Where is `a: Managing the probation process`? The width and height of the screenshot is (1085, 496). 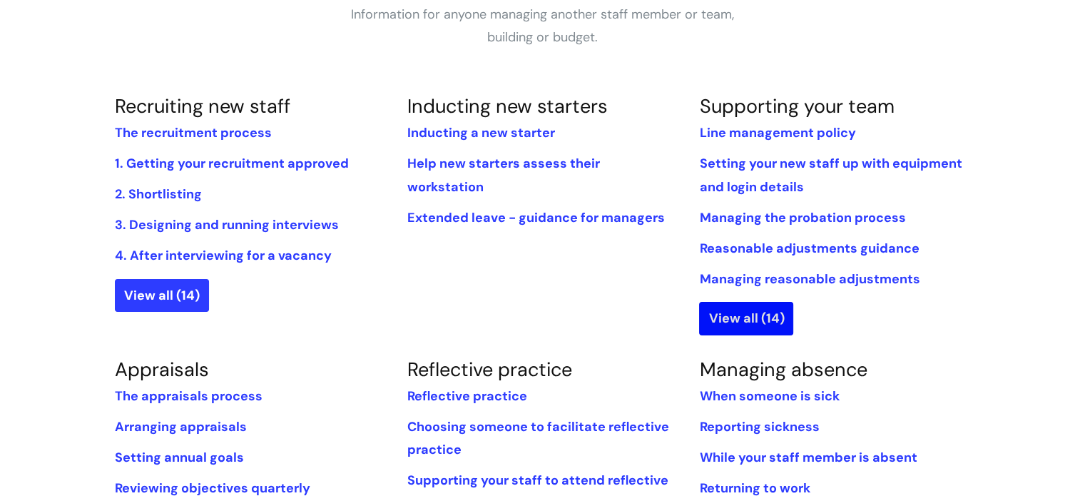
a: Managing the probation process is located at coordinates (802, 217).